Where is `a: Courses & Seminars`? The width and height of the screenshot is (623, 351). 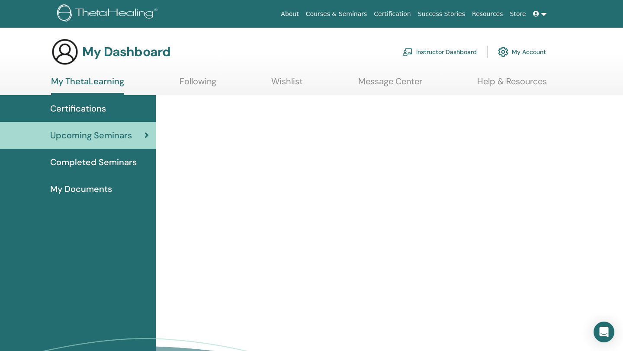
a: Courses & Seminars is located at coordinates (337, 14).